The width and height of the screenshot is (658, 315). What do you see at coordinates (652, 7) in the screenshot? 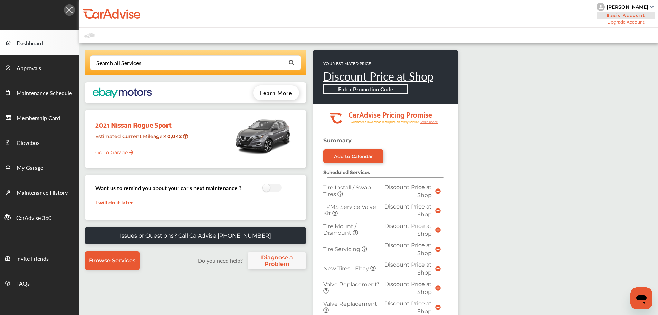
I see `img: sCxJUJ+qAmfqhQGDUl18vwLg4ZYJ6CxN7XmbOMBAAAAAElFTkSuQmCC` at bounding box center [652, 7].